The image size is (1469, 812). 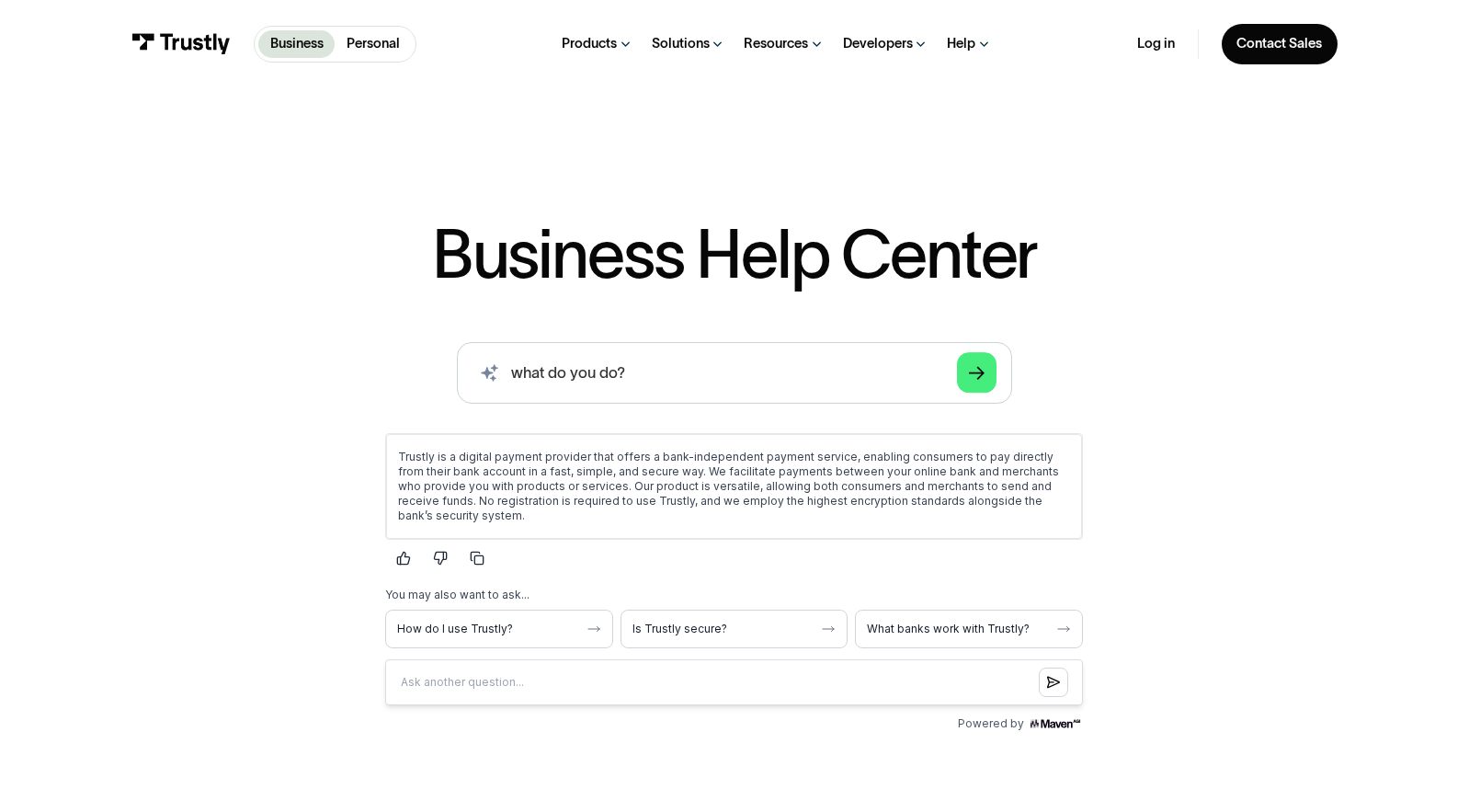 I want to click on div: Contact Sales, so click(x=1278, y=43).